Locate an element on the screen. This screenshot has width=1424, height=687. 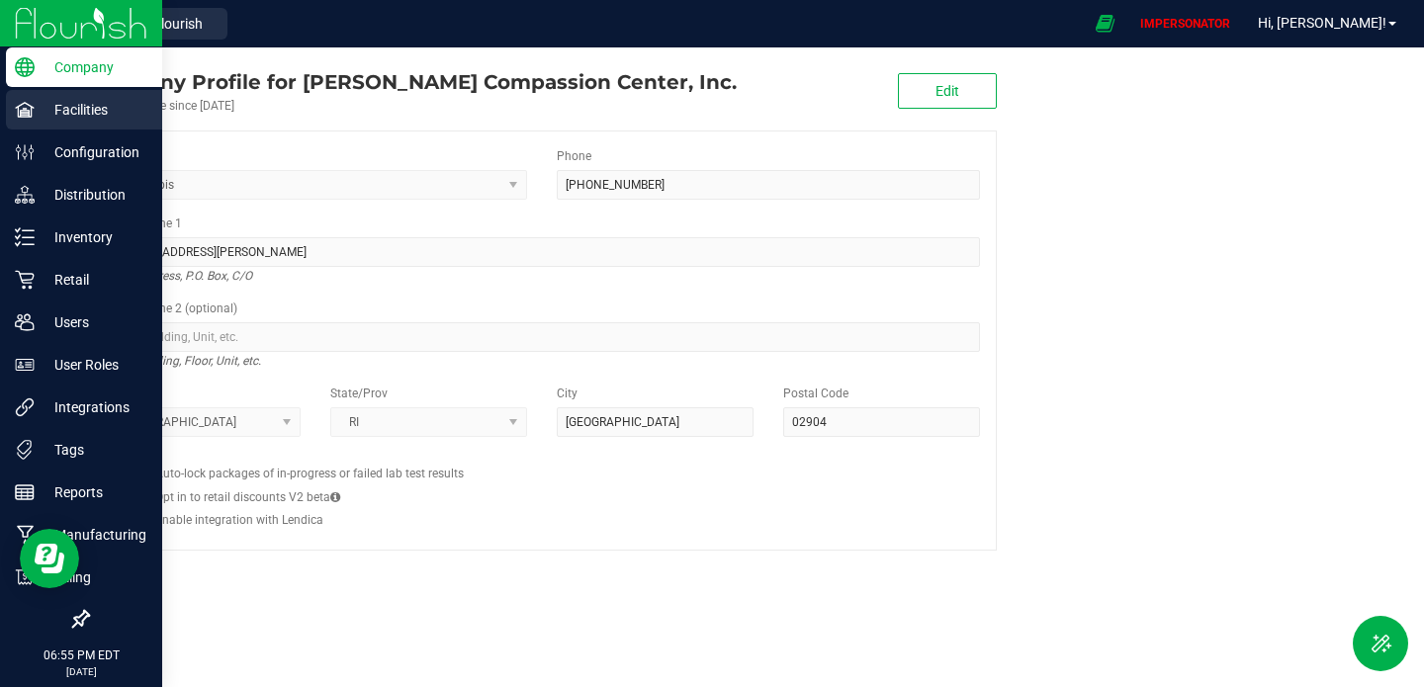
p: Billing is located at coordinates (94, 578).